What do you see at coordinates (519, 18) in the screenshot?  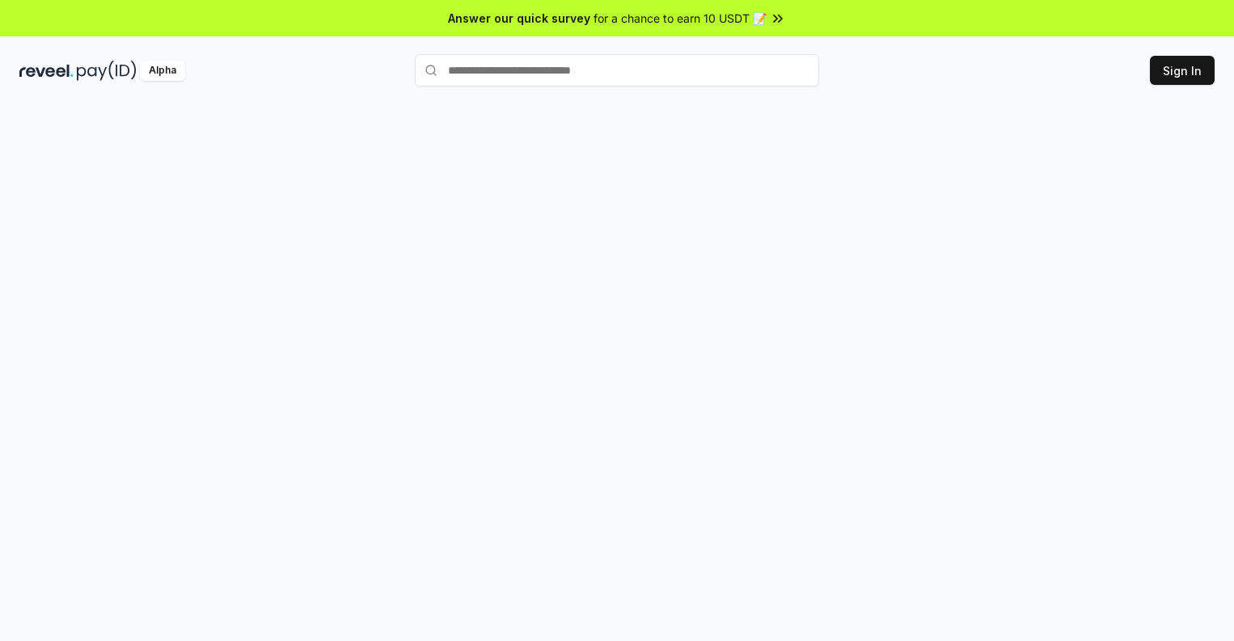 I see `span: Answer our quick survey` at bounding box center [519, 18].